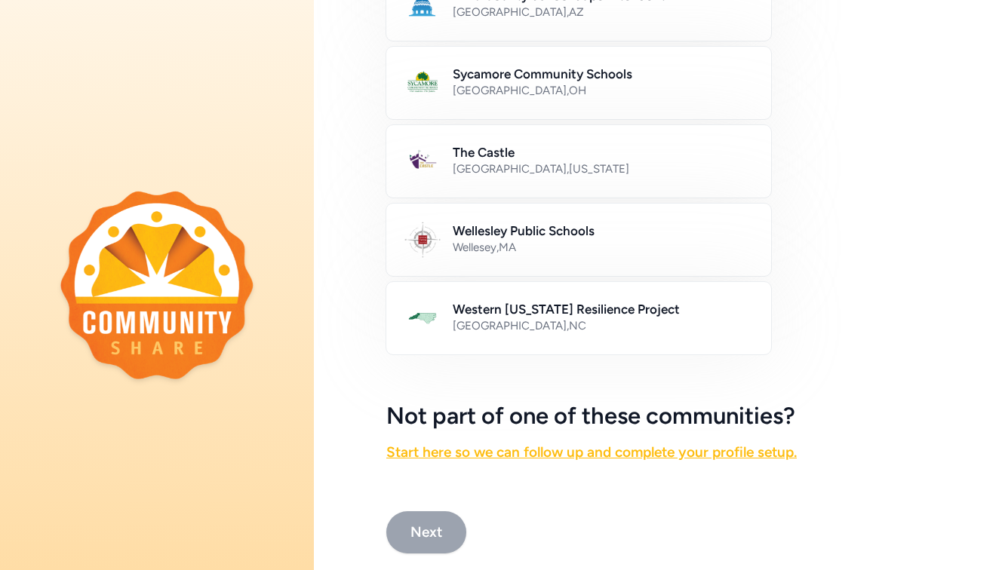 The image size is (1002, 570). What do you see at coordinates (592, 452) in the screenshot?
I see `a: Start here so we can follow up and complete your profile setup.` at bounding box center [592, 452].